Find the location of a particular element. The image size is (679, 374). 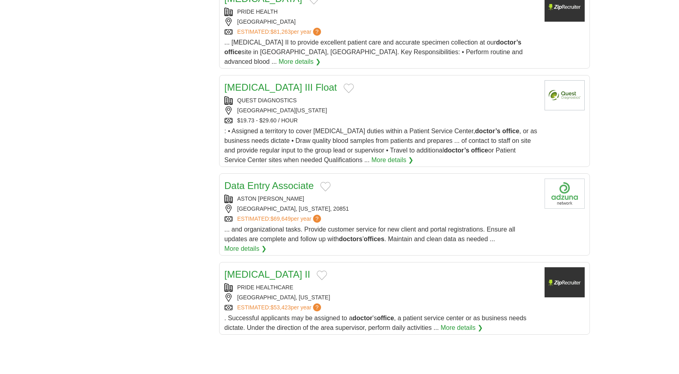

span: $81,263 is located at coordinates (280, 32).